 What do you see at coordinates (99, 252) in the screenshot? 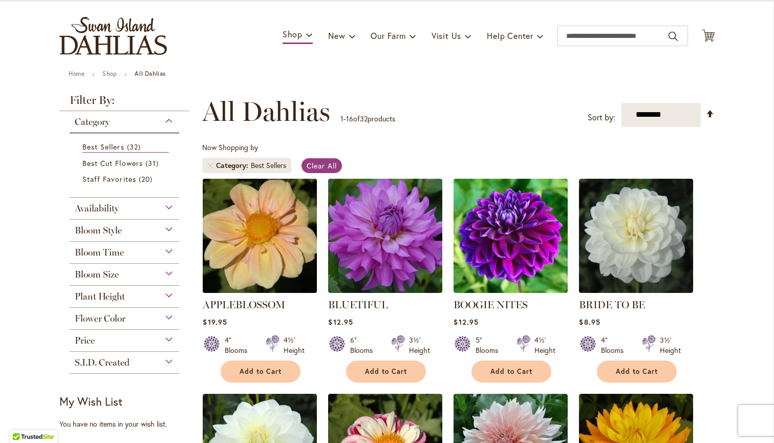
I see `span: Bloom Time` at bounding box center [99, 252].